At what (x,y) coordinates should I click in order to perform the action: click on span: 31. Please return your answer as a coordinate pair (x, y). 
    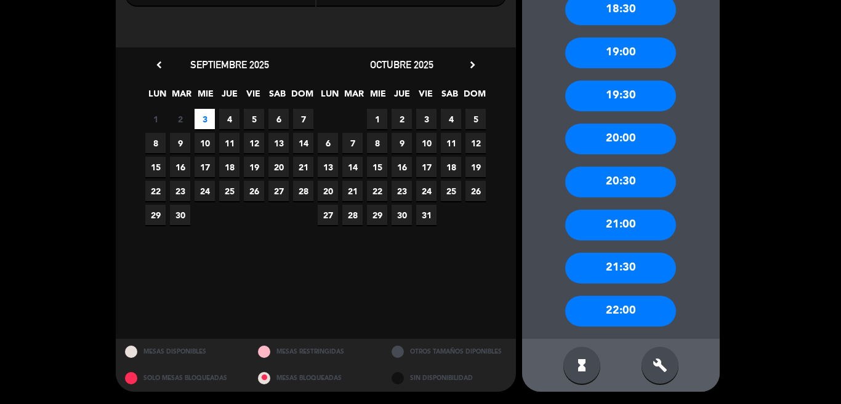
    Looking at the image, I should click on (426, 215).